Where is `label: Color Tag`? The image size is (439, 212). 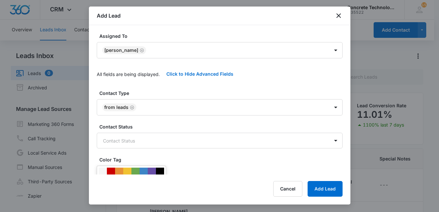
label: Color Tag is located at coordinates (222, 160).